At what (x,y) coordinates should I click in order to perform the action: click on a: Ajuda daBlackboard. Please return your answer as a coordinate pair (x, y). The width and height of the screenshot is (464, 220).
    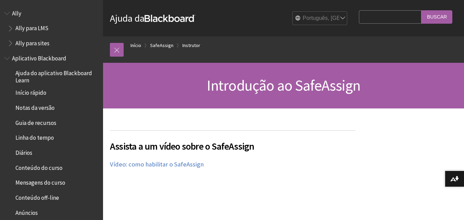
    Looking at the image, I should click on (153, 18).